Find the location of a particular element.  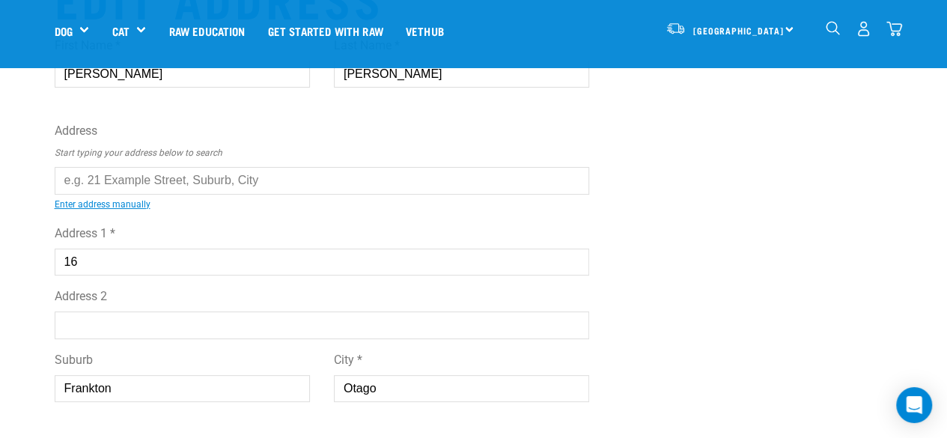

label: City * is located at coordinates (461, 360).